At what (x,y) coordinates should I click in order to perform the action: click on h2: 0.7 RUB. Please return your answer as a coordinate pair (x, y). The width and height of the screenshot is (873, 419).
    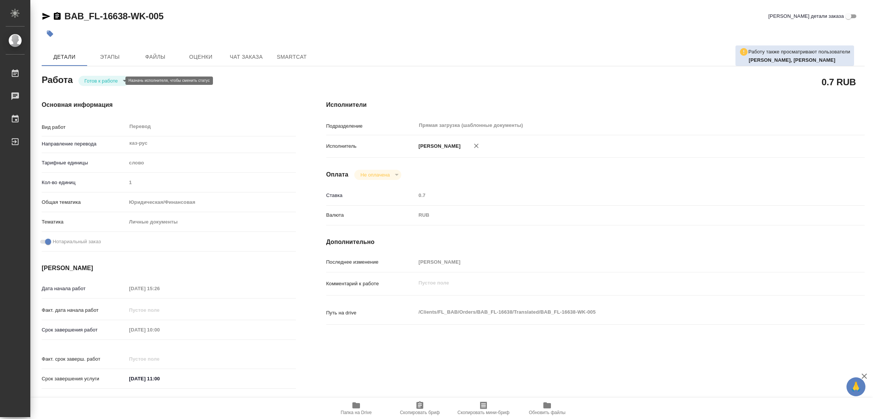
    Looking at the image, I should click on (839, 82).